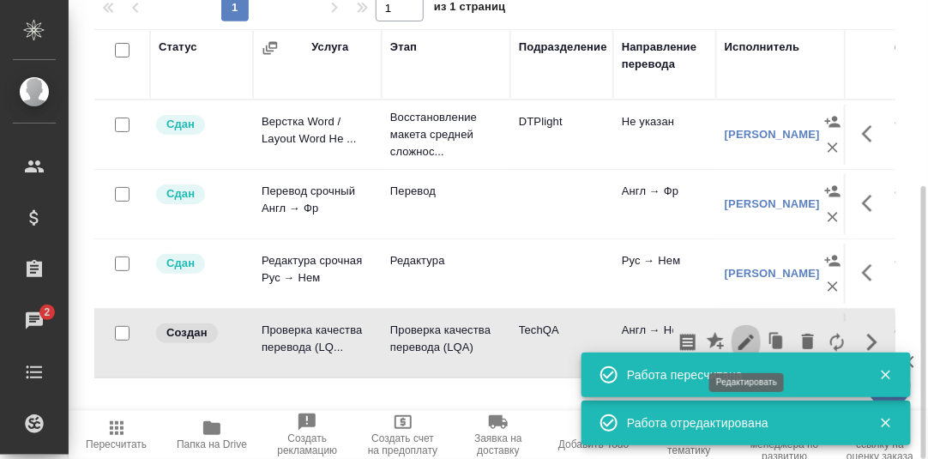 This screenshot has width=928, height=459. What do you see at coordinates (688, 342) in the screenshot?
I see `button: Скопировать мини-бриф` at bounding box center [688, 342].